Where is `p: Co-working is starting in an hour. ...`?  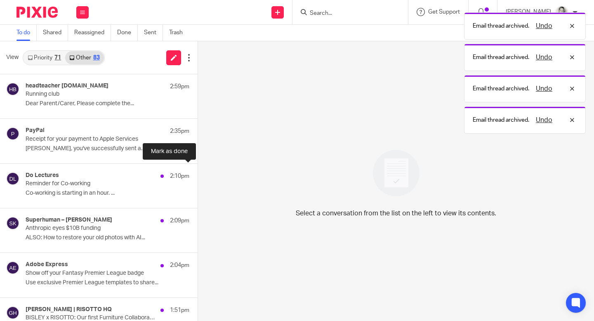
p: Co-working is starting in an hour. ... is located at coordinates (107, 193).